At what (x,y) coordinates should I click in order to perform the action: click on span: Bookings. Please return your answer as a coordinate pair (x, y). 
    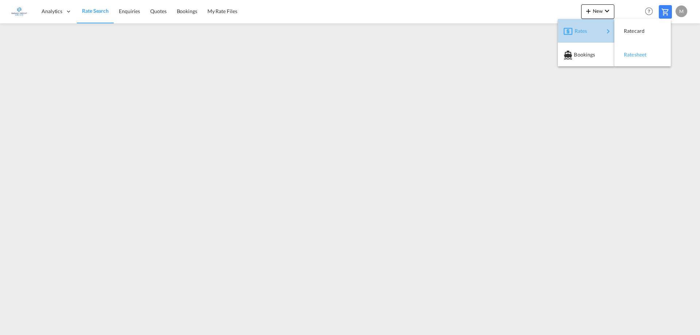
    Looking at the image, I should click on (578, 55).